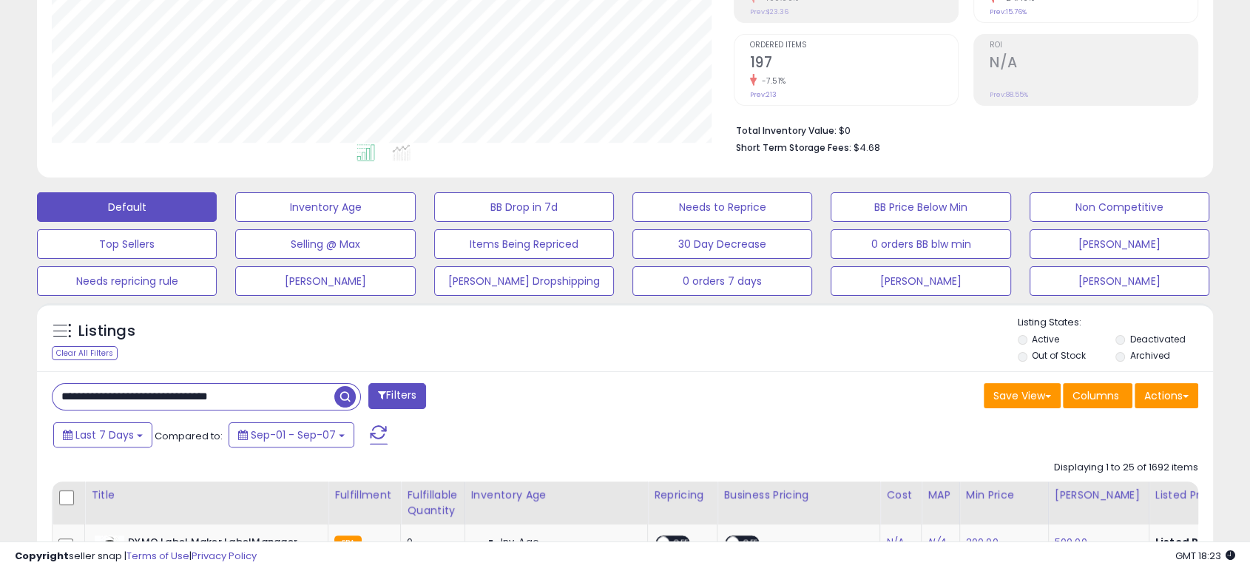 This screenshot has width=1250, height=571. What do you see at coordinates (1093, 45) in the screenshot?
I see `span: ROI` at bounding box center [1093, 45].